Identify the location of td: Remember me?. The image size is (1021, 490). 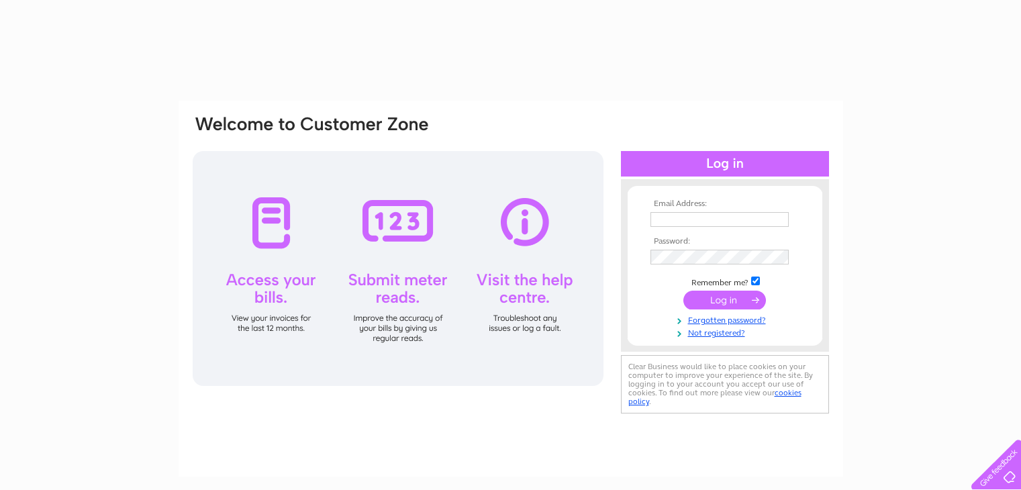
(725, 281).